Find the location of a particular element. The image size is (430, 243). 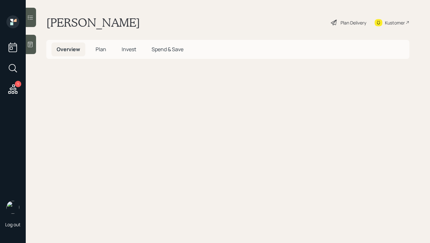

img: hunter_neumayer.jpg is located at coordinates (13, 207).